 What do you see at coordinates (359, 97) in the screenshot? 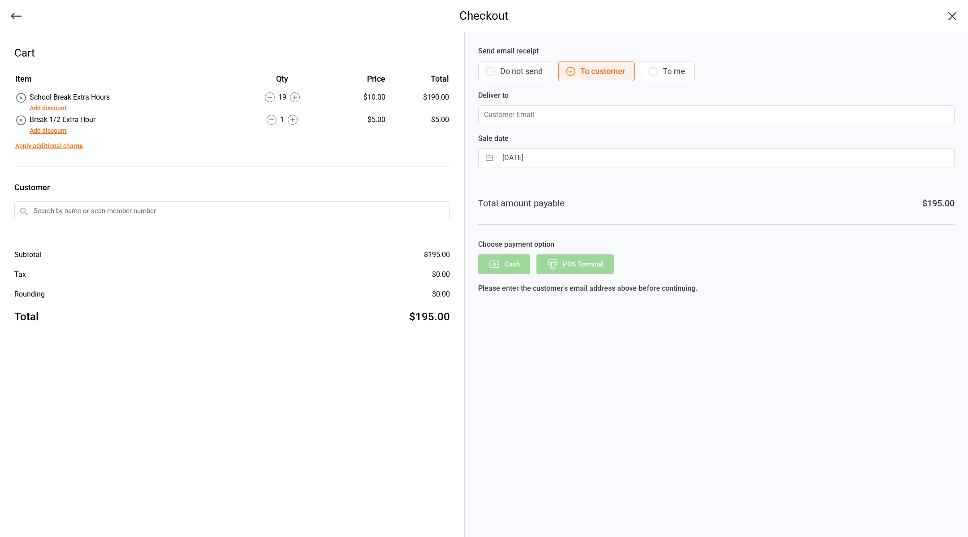
I see `div: $10.00` at bounding box center [359, 97].